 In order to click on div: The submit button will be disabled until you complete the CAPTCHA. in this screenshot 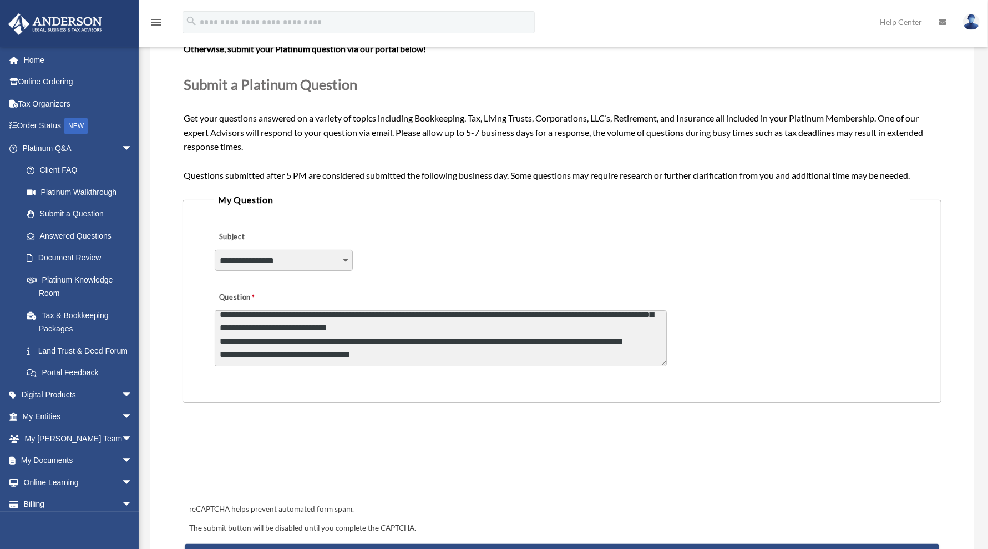, I will do `click(562, 528)`.